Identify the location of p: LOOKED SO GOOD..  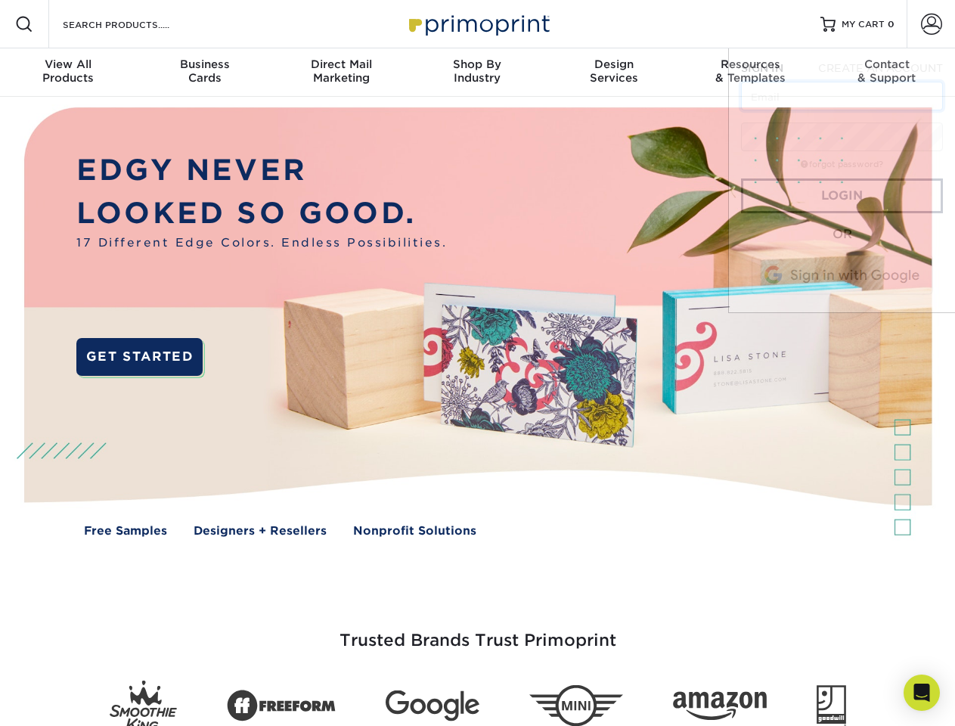
(262, 213).